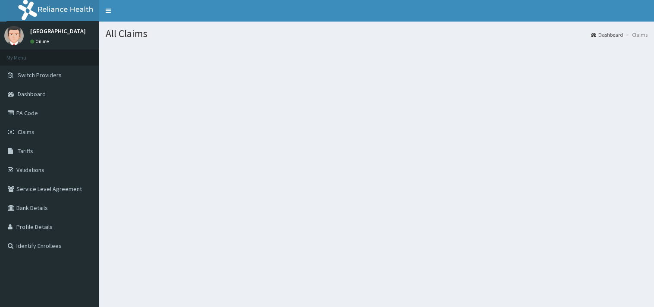 The image size is (654, 307). Describe the element at coordinates (41, 41) in the screenshot. I see `a: Online` at that location.